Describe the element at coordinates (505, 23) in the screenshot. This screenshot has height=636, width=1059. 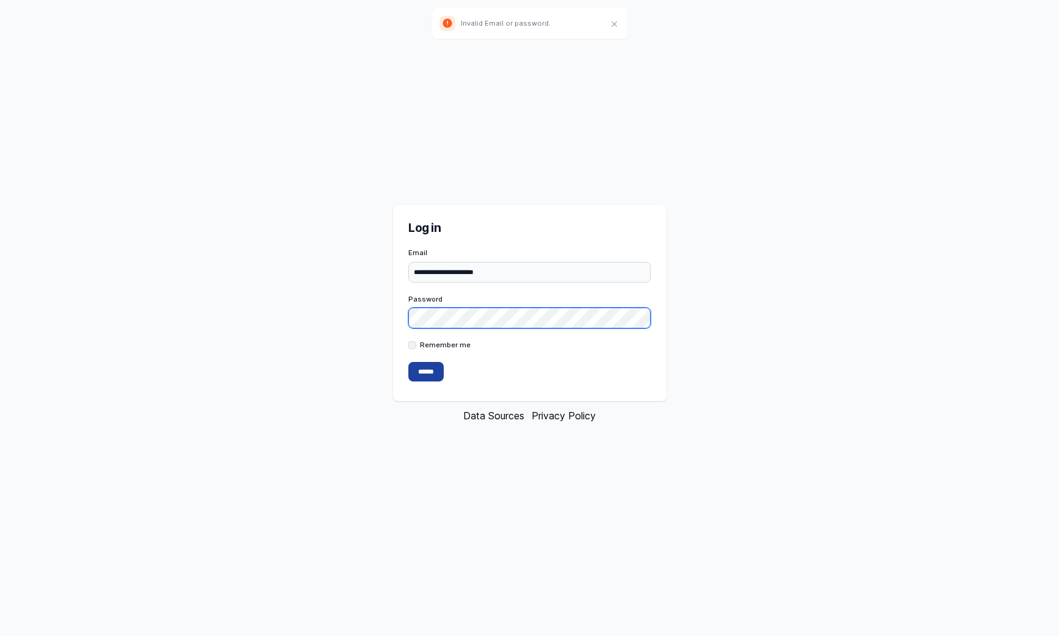
I see `p: Invalid Email or password.` at that location.